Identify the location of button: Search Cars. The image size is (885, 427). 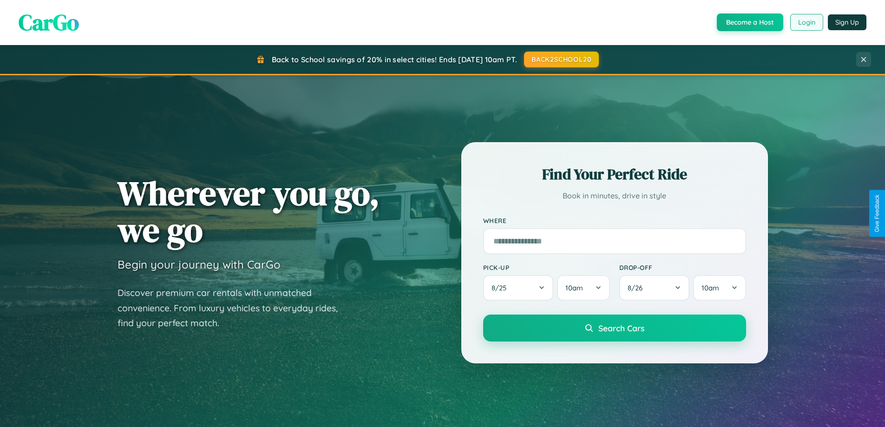
(614, 328).